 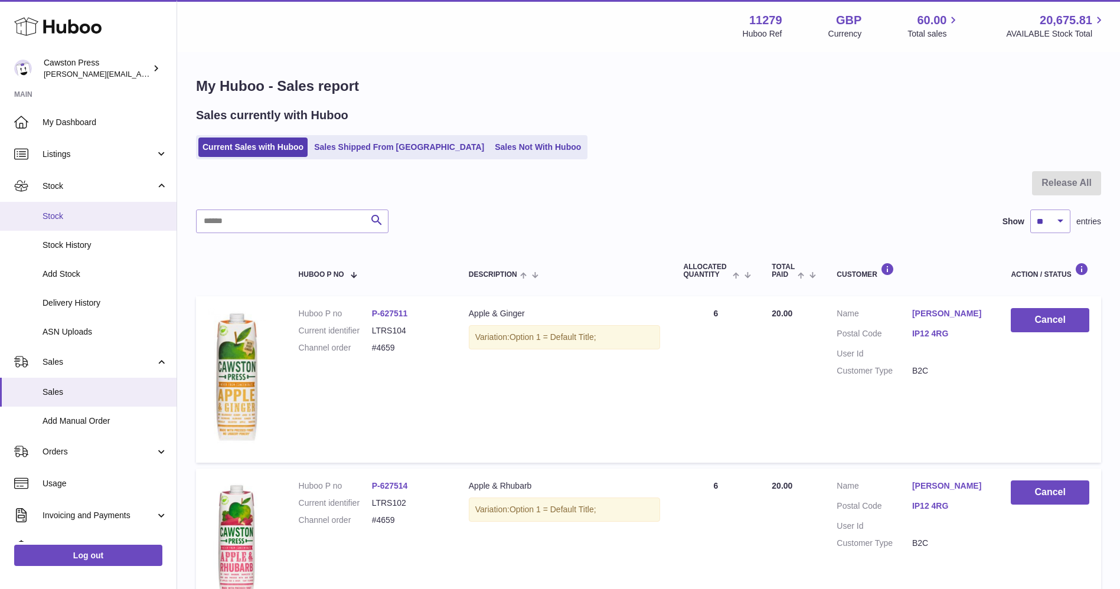 I want to click on span: Total sales, so click(x=934, y=34).